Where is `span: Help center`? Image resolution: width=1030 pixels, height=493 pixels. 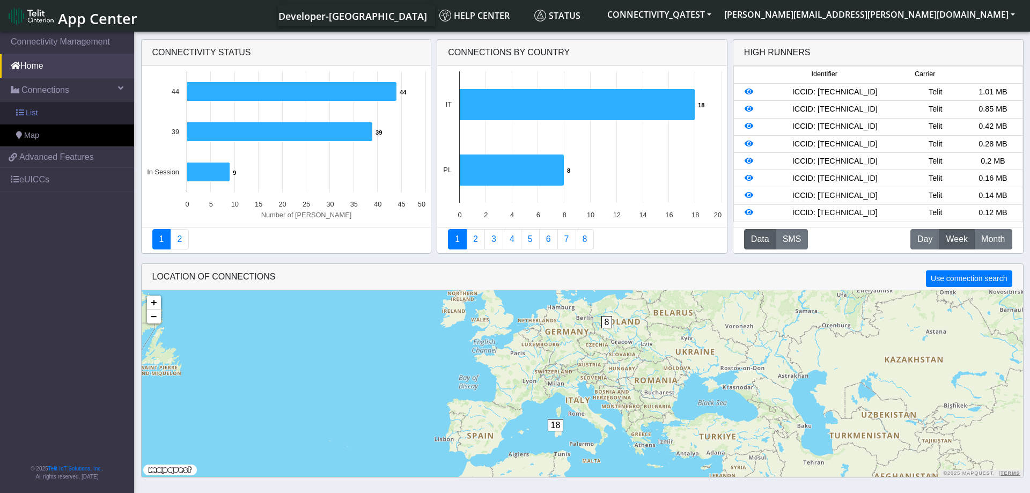
span: Help center is located at coordinates (474, 16).